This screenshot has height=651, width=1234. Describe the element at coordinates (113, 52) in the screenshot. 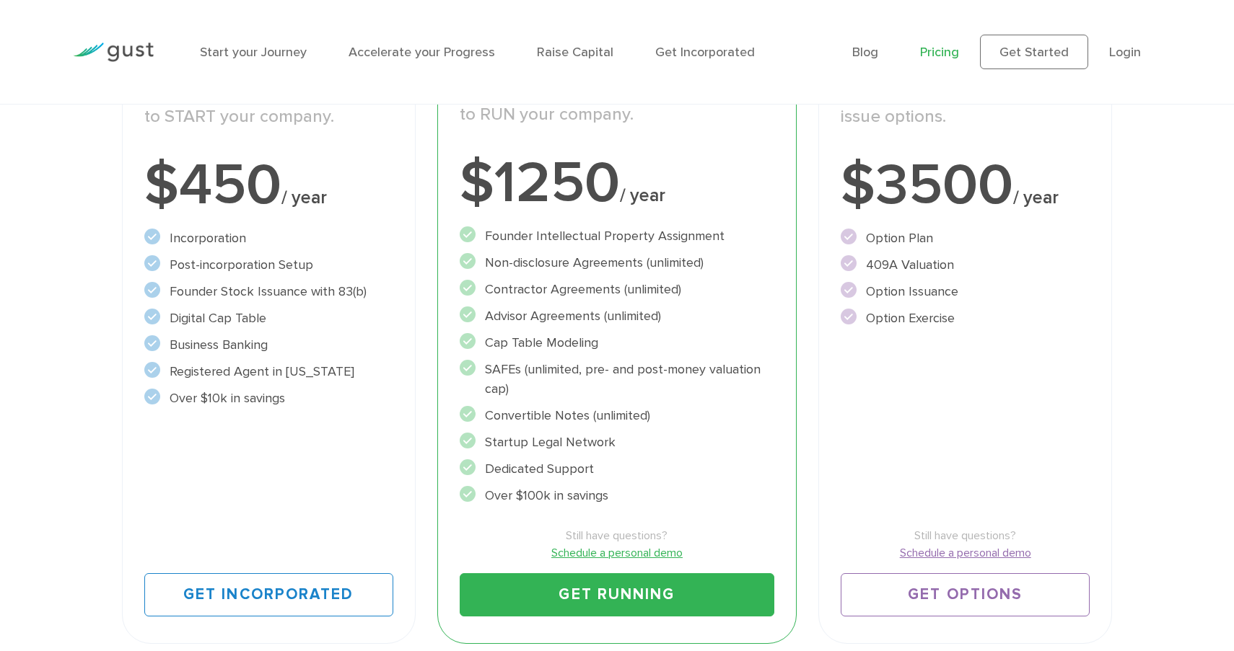

I see `img: Gust Logo` at that location.